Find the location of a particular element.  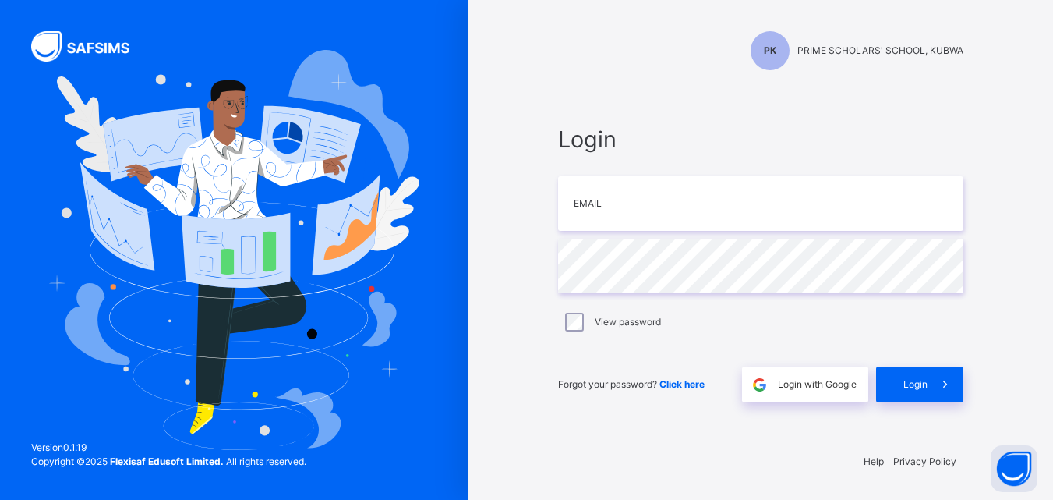

label: View password is located at coordinates (628, 322).